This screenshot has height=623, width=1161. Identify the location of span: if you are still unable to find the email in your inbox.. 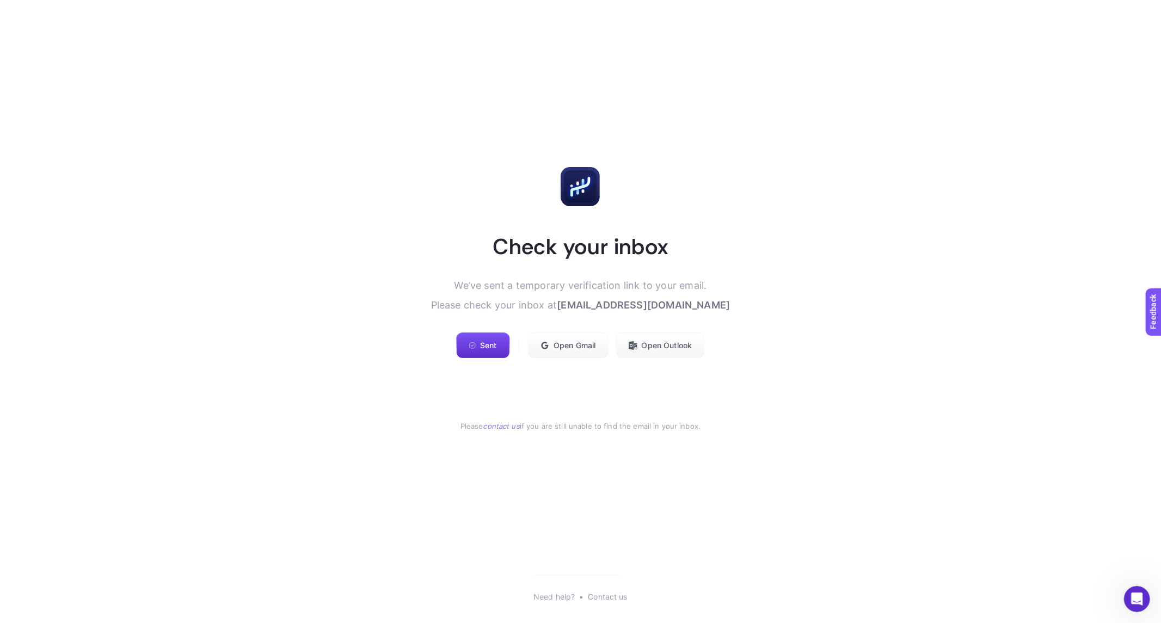
(610, 426).